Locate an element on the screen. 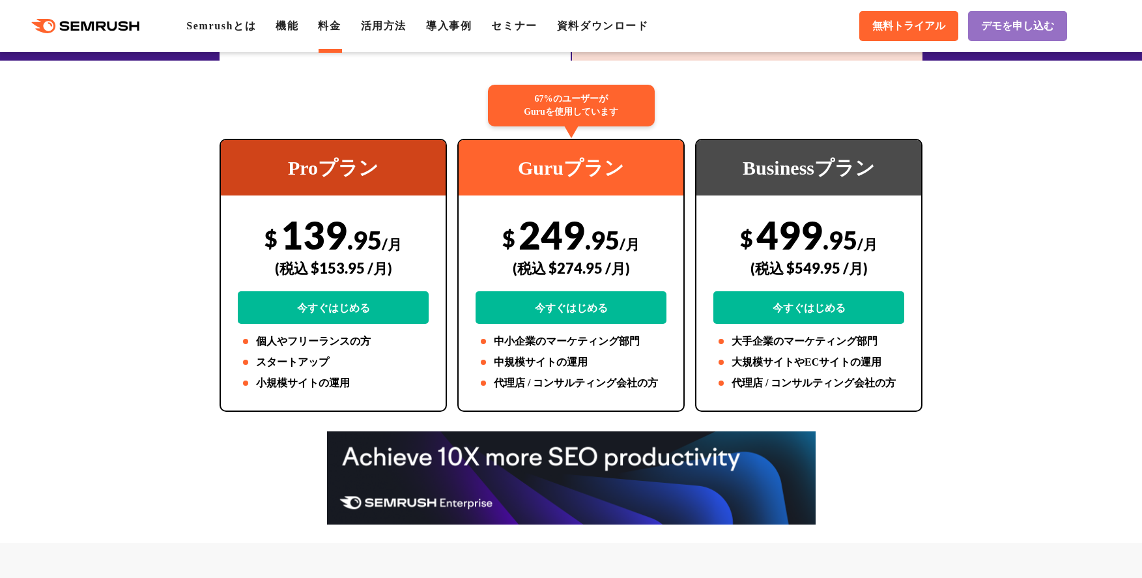 This screenshot has width=1142, height=578. li: 小規模サイトの運用 is located at coordinates (333, 383).